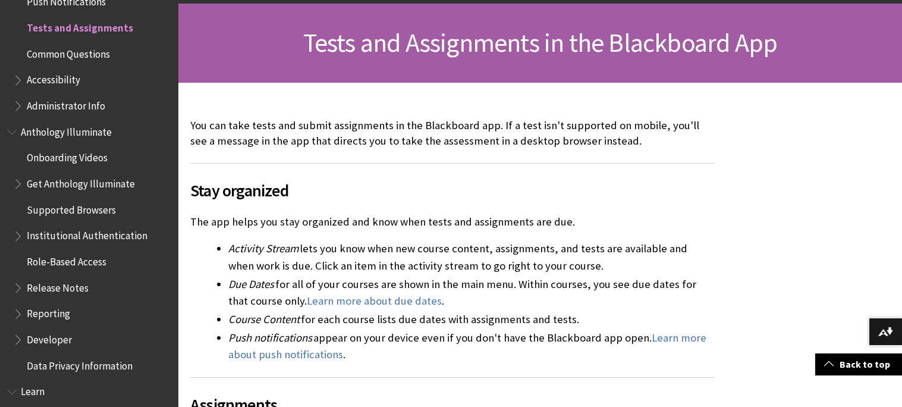 The height and width of the screenshot is (407, 902). What do you see at coordinates (471, 292) in the screenshot?
I see `li: for all of your courses are shown in the main menu. Within courses, you see due dates for that co...` at bounding box center [471, 292].